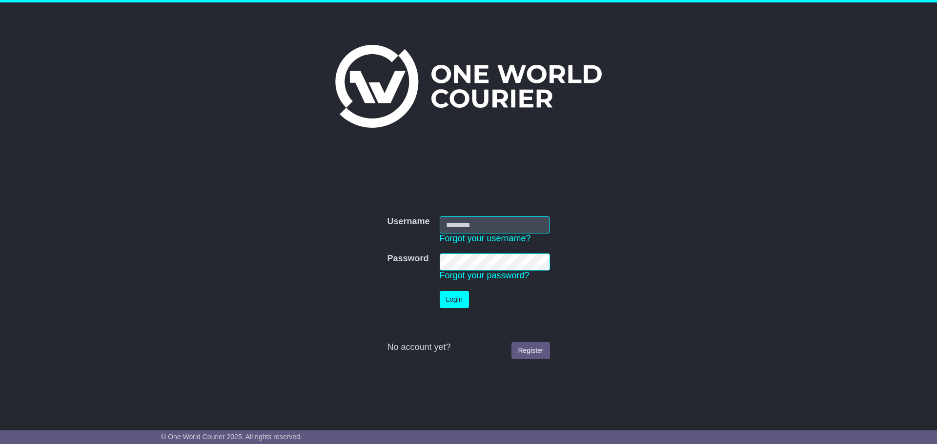 The width and height of the screenshot is (937, 444). I want to click on div: No account yet?, so click(468, 348).